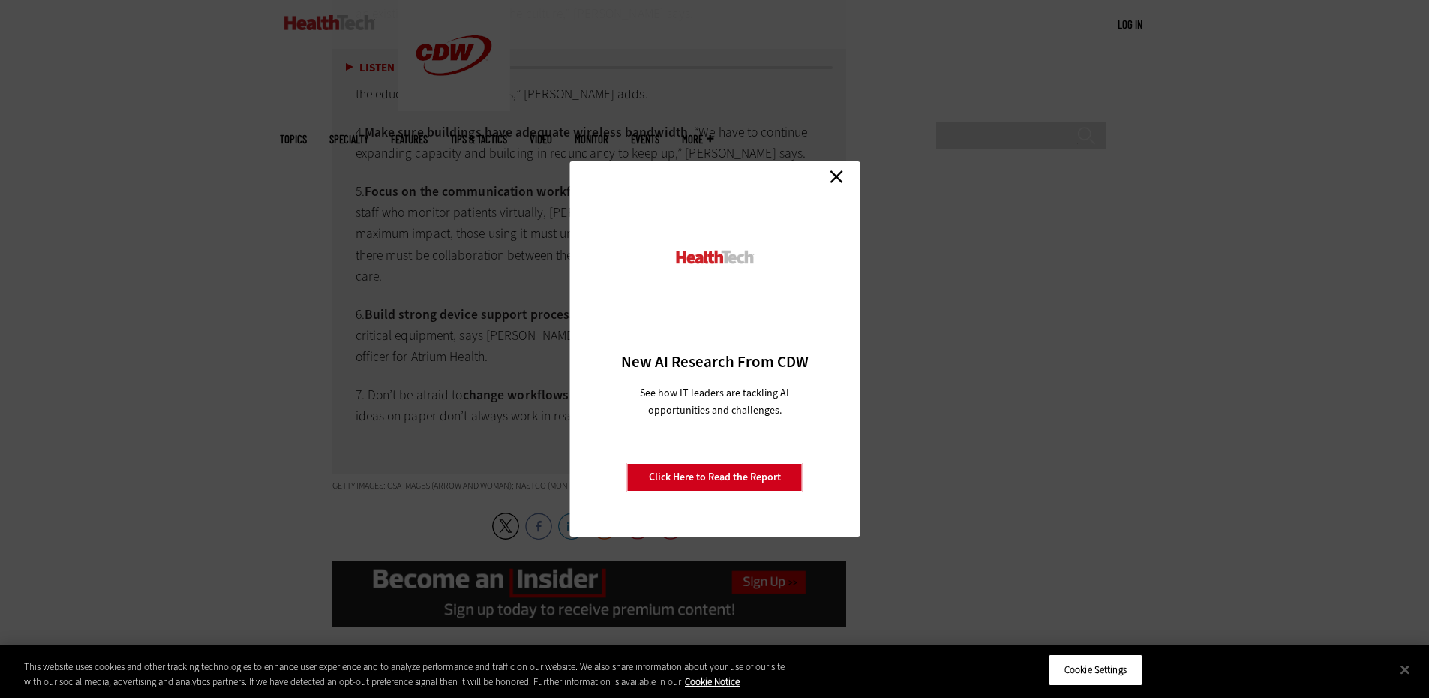 Image resolution: width=1429 pixels, height=698 pixels. I want to click on button: Close, so click(1405, 669).